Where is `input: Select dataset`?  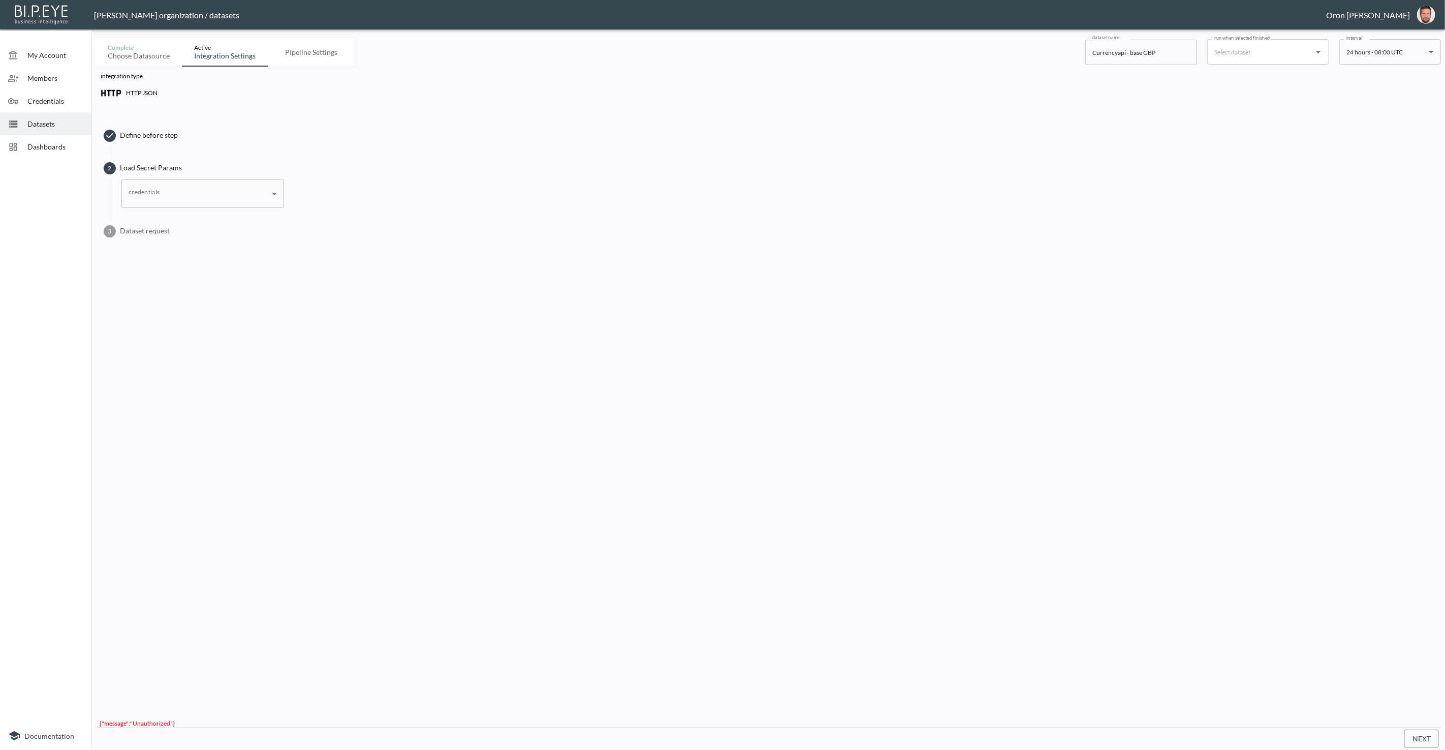 input: Select dataset is located at coordinates (1261, 52).